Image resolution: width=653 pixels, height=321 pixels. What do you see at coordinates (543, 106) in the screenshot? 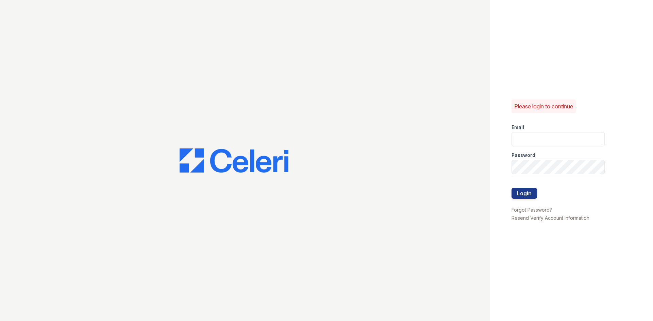
I see `p: Please login to continue` at bounding box center [543, 106].